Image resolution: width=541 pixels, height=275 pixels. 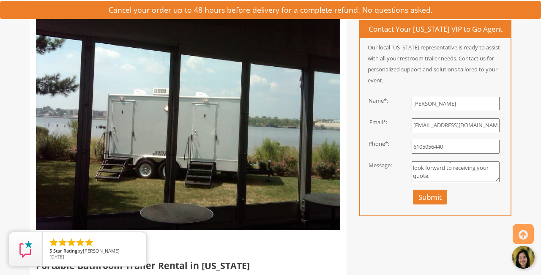 I want to click on button: Submit, so click(x=430, y=197).